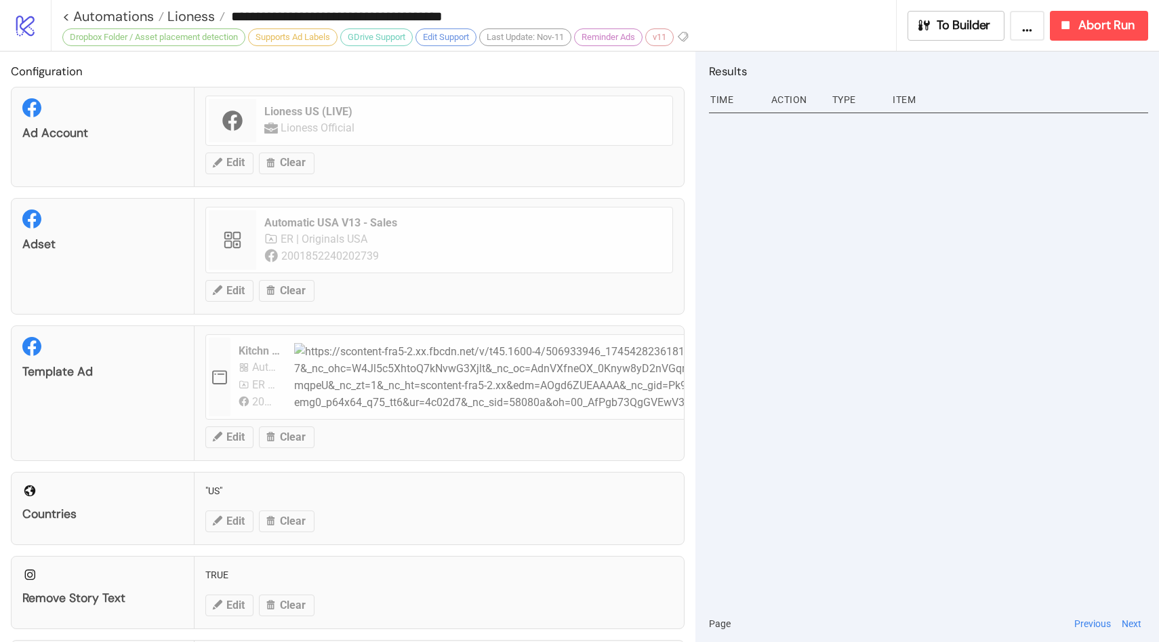  Describe the element at coordinates (446, 37) in the screenshot. I see `div: Edit Support` at that location.